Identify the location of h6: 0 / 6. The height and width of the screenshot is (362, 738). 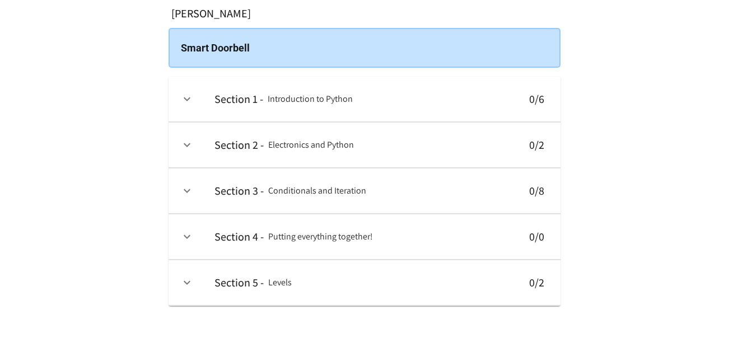
(538, 99).